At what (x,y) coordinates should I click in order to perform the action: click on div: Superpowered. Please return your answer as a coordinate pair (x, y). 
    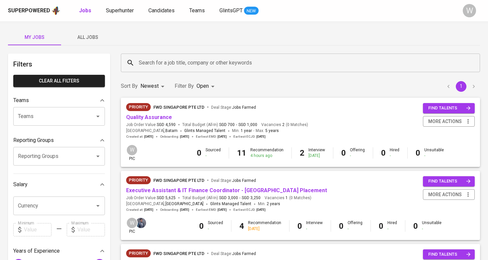
    Looking at the image, I should click on (29, 11).